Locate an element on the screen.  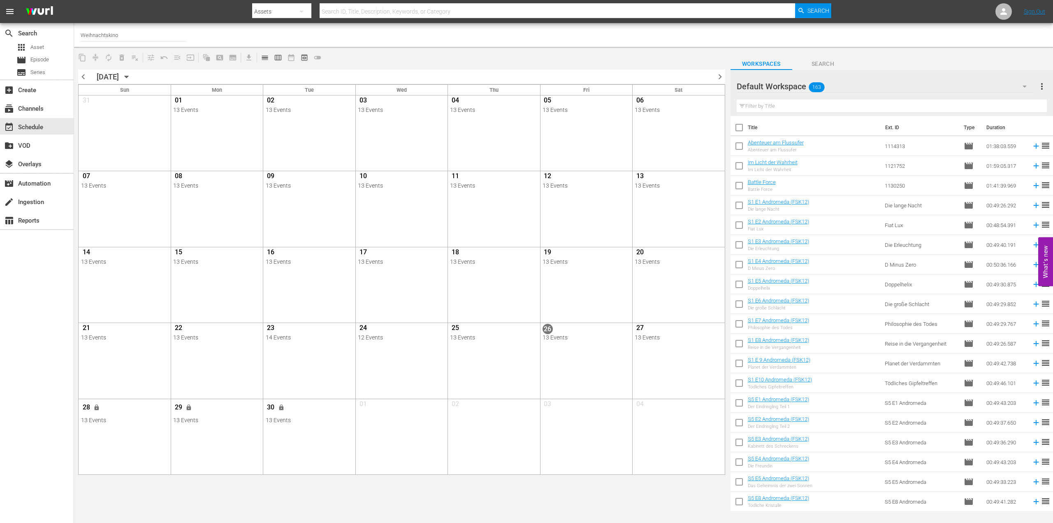
span: Asset is located at coordinates (21, 47).